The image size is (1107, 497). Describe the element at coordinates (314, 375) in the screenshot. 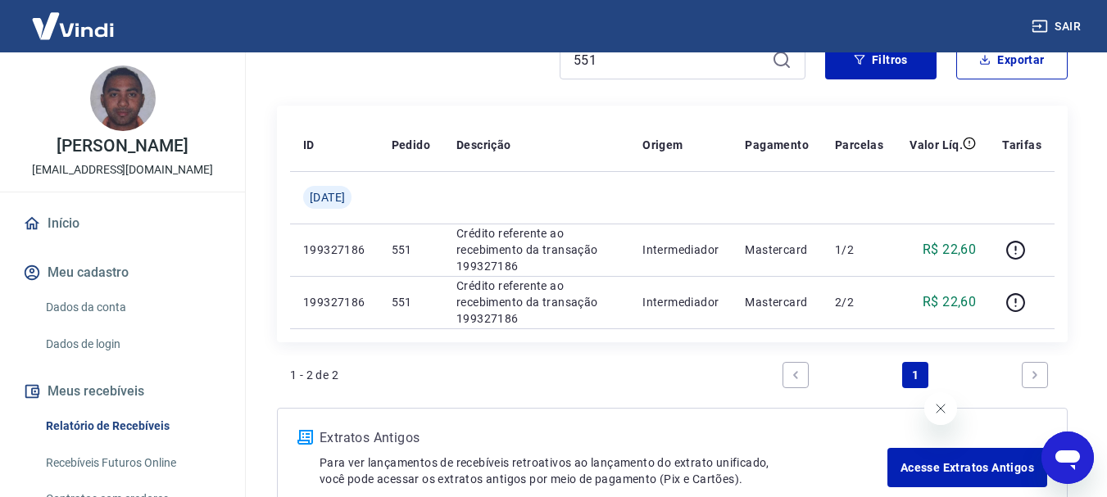

I see `p: 1 - 2 de 2` at that location.